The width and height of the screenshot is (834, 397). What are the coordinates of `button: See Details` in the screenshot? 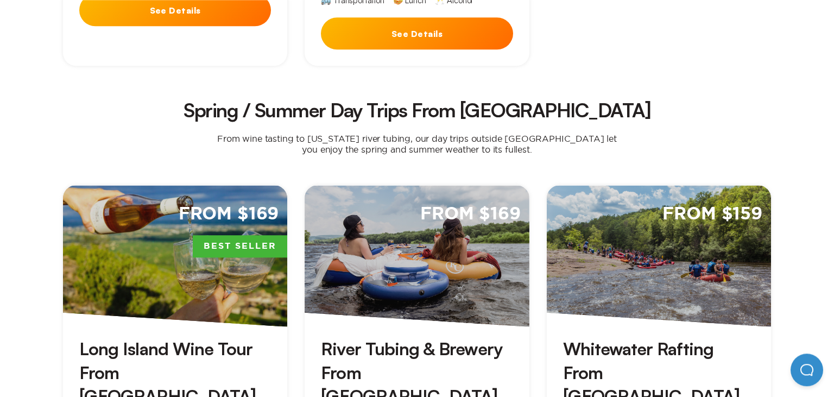 It's located at (416, 33).